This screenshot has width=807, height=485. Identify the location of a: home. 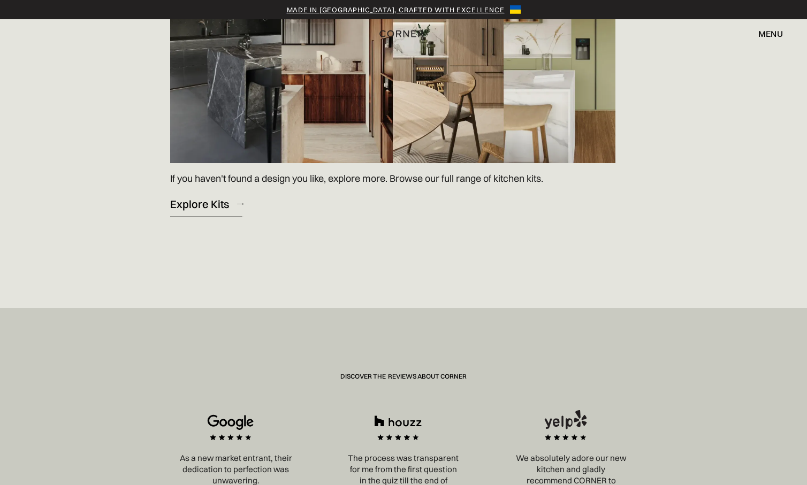
(403, 34).